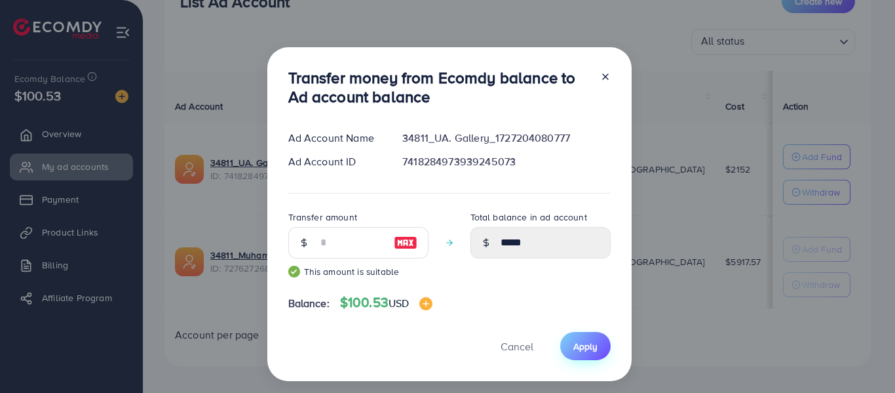 The width and height of the screenshot is (895, 393). I want to click on h4: $100.53, so click(387, 302).